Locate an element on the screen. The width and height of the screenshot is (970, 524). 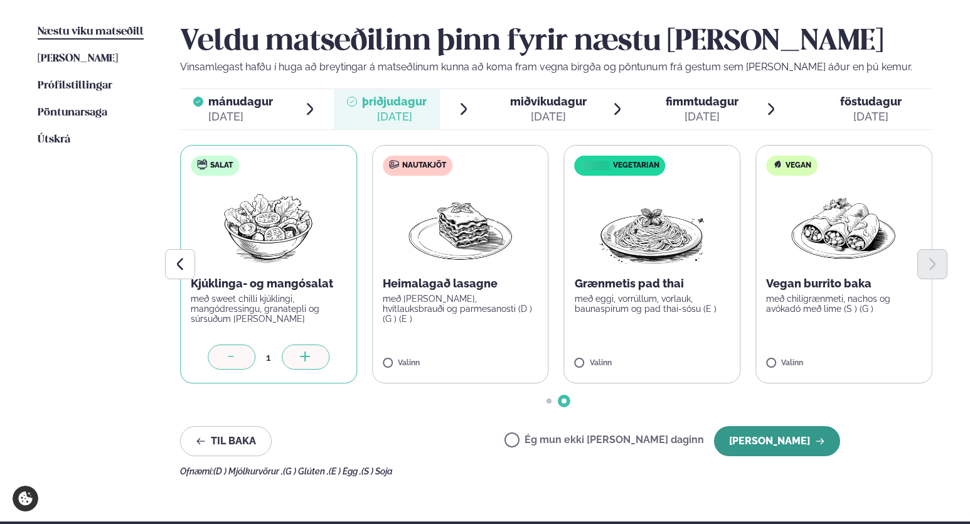
img: Vegan.svg is located at coordinates (777, 164).